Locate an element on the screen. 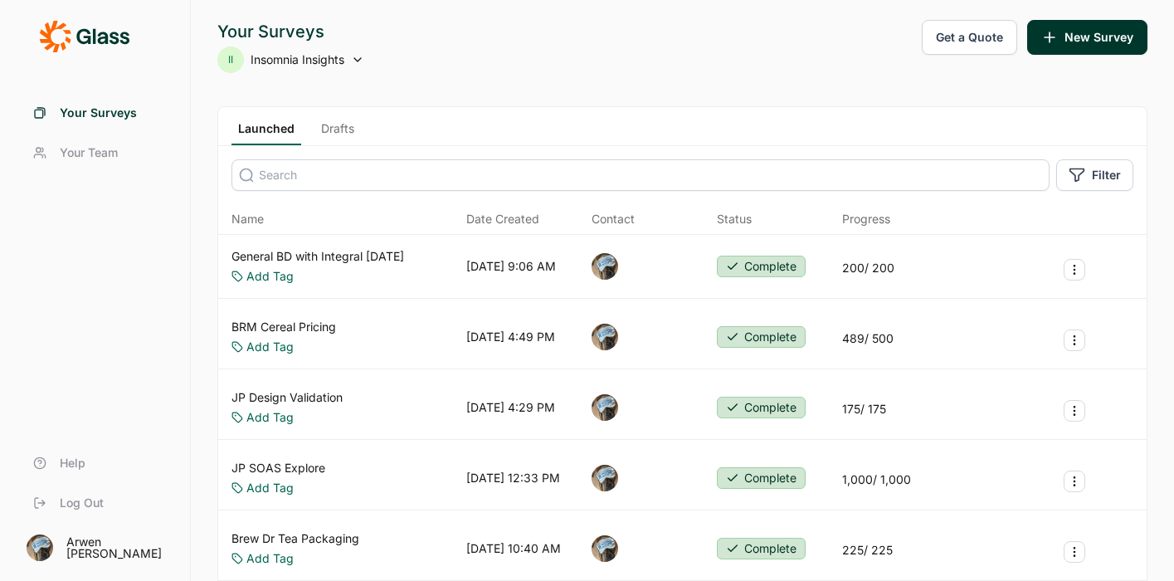 The width and height of the screenshot is (1174, 581). button: Filter is located at coordinates (1094, 175).